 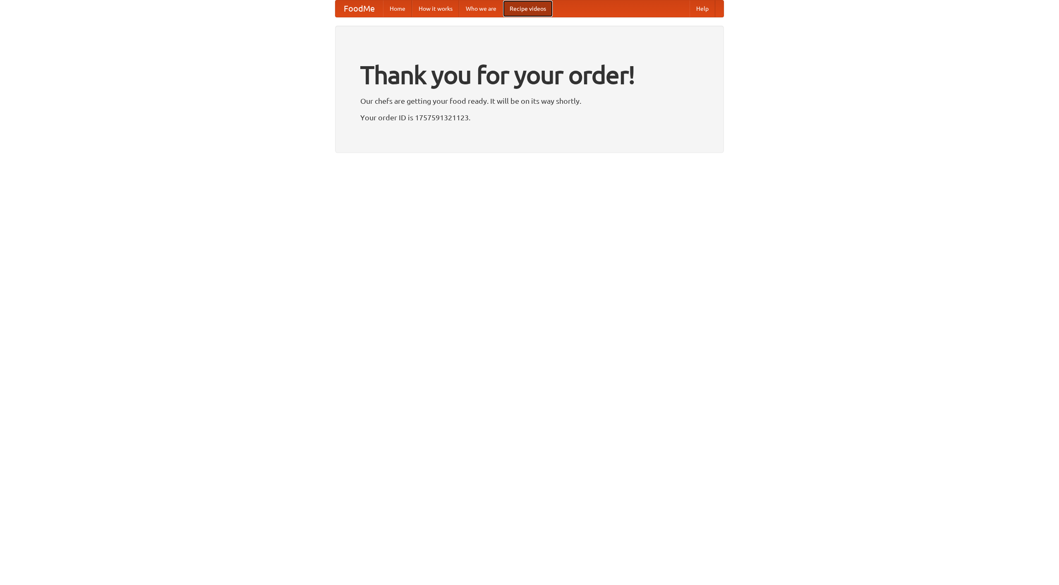 I want to click on h1: Thank you for your order!, so click(x=529, y=75).